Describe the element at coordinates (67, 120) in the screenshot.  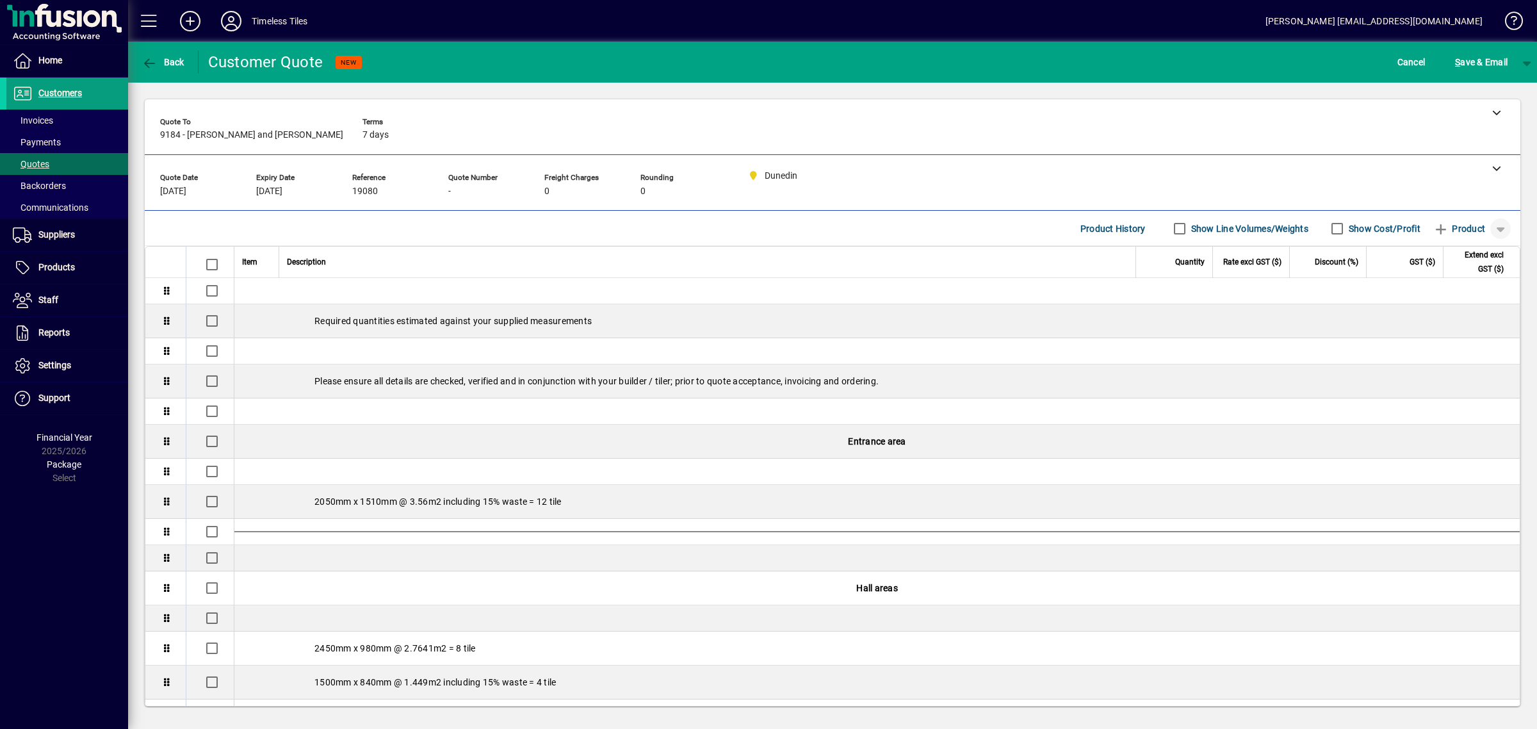
I see `a: Invoices` at that location.